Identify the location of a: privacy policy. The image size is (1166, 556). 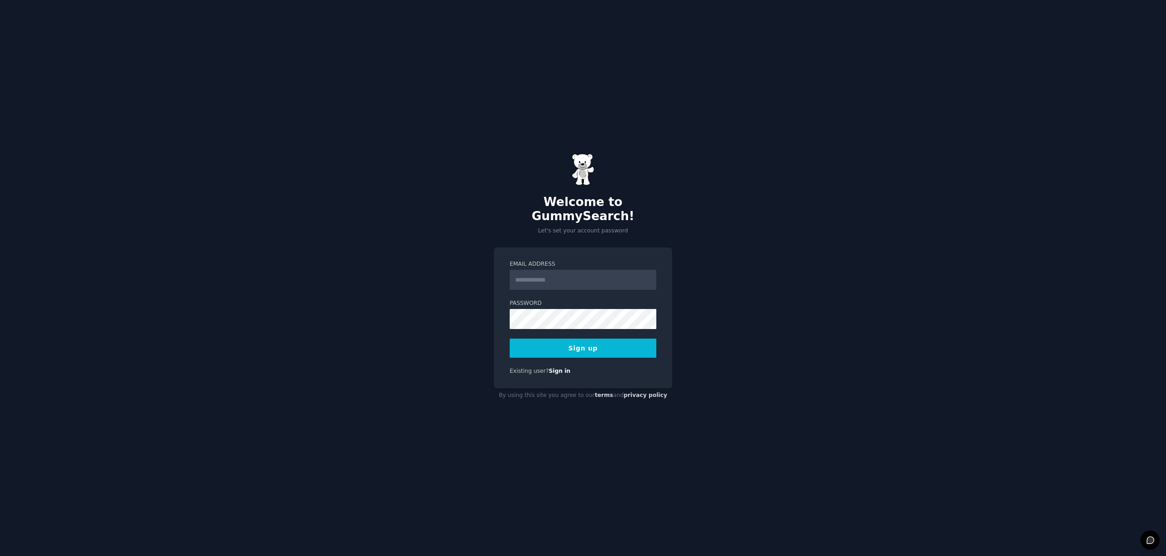
(645, 395).